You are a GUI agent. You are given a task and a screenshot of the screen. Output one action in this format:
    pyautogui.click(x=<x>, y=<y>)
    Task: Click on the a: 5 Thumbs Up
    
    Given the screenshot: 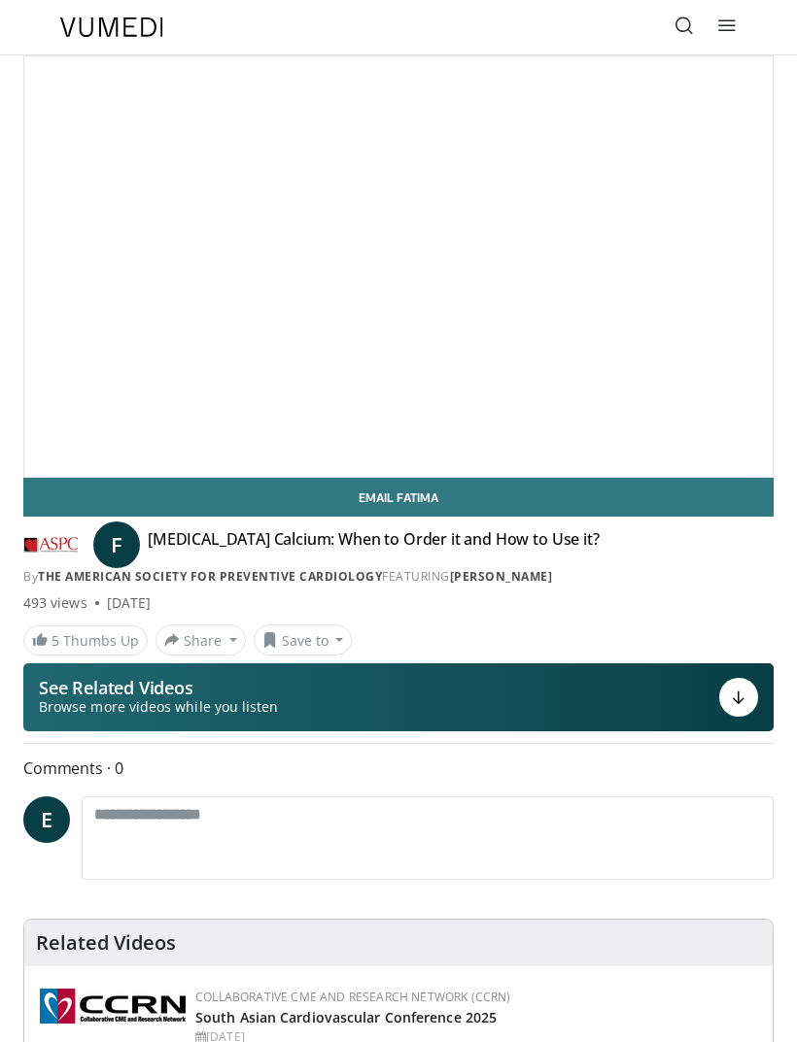 What is the action you would take?
    pyautogui.click(x=85, y=640)
    